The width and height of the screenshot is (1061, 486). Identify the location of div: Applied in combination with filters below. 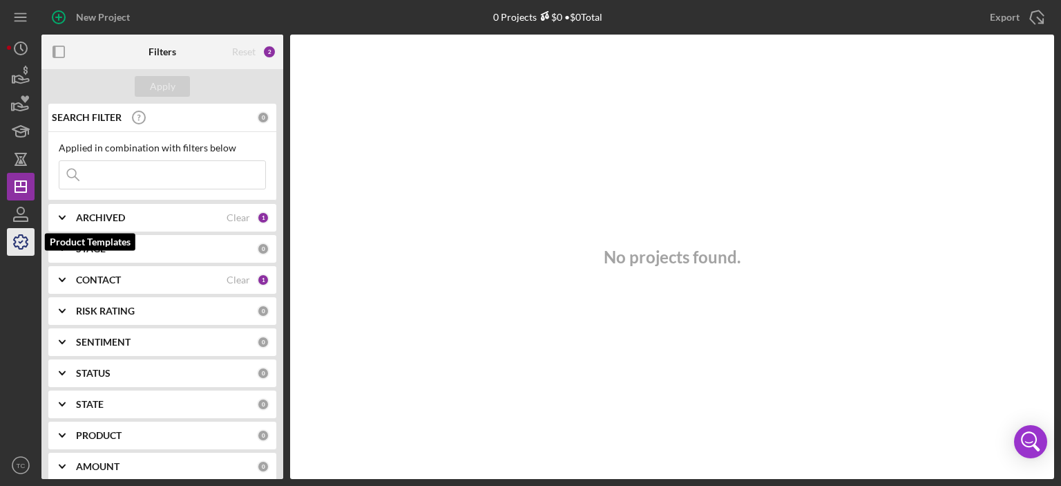
(162, 148).